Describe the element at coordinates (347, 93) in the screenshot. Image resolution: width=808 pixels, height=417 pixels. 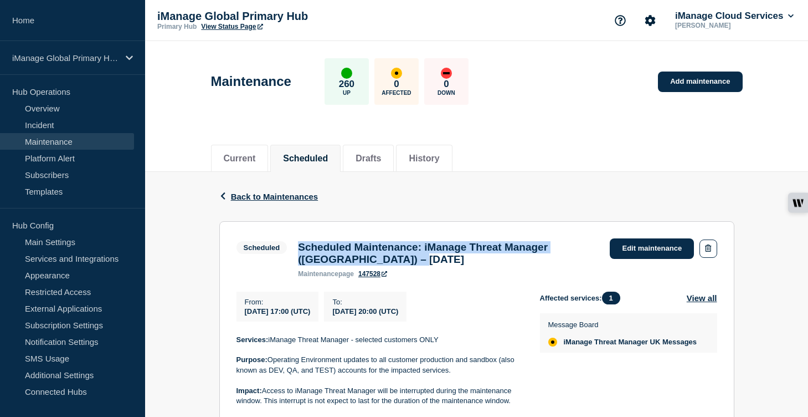
I see `p: Up` at that location.